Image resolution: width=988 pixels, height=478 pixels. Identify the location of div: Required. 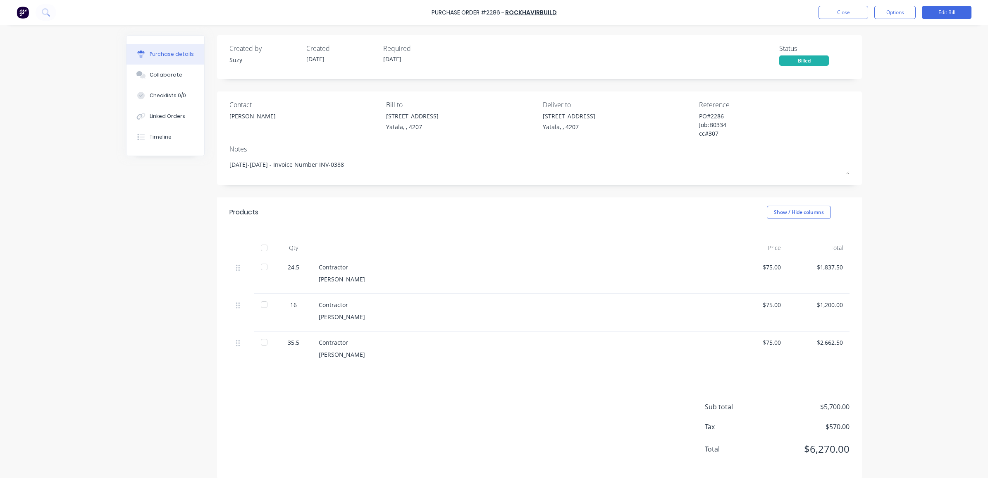
(418, 48).